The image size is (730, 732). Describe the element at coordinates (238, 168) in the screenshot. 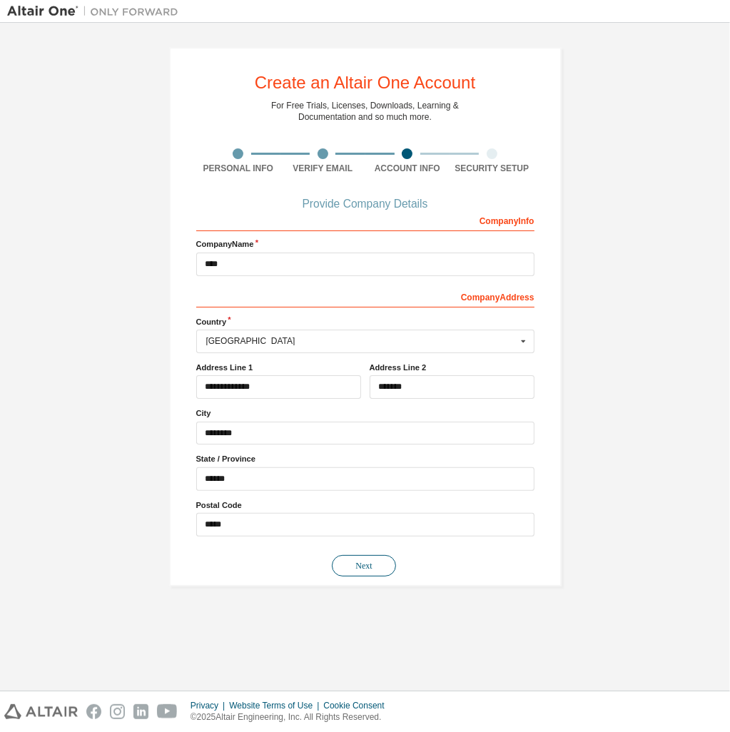

I see `div: Personal Info` at that location.